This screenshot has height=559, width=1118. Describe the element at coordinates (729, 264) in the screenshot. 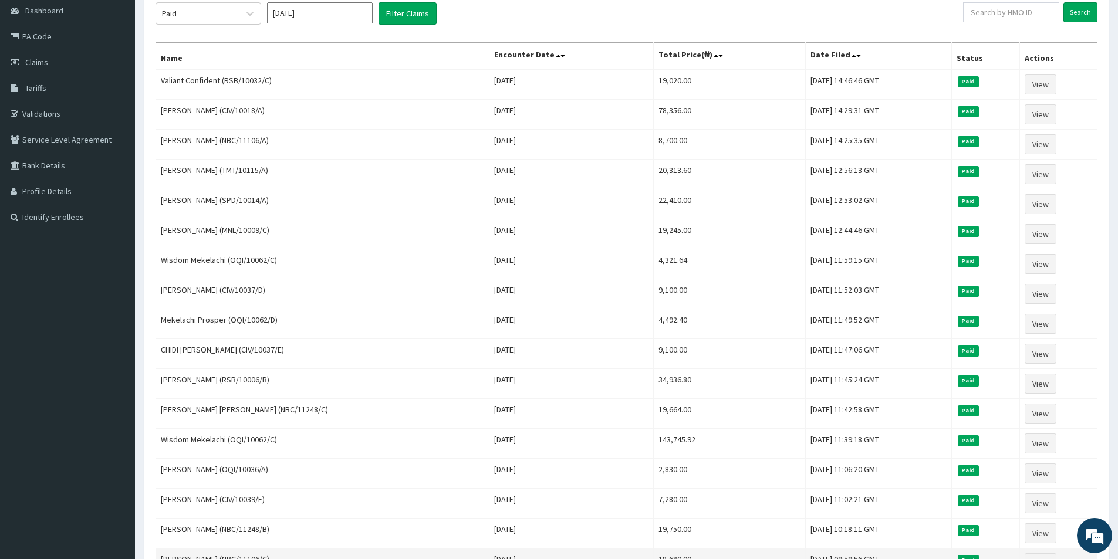

I see `td: 4,321.64` at that location.